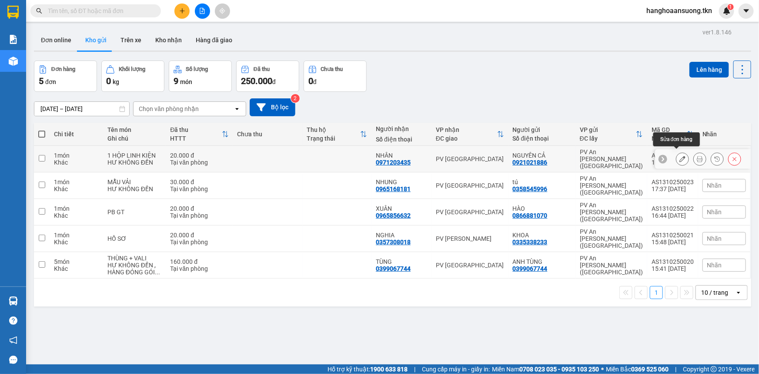 This screenshot has width=759, height=374. What do you see at coordinates (63, 69) in the screenshot?
I see `div: Đơn hàng` at bounding box center [63, 69].